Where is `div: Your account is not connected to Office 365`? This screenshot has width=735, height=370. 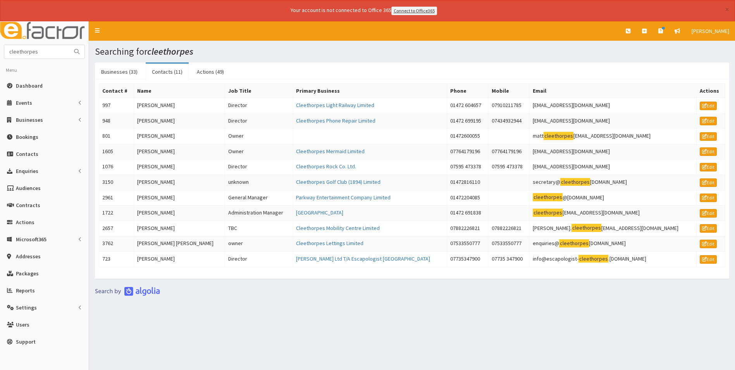 div: Your account is not connected to Office 365 is located at coordinates (364, 10).